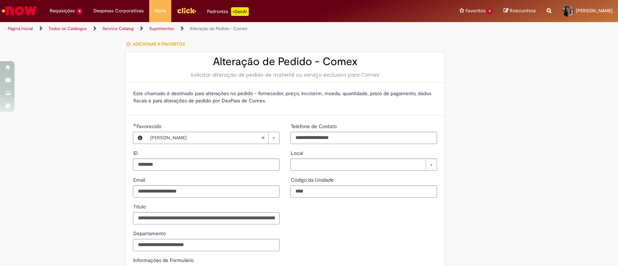  Describe the element at coordinates (285, 97) in the screenshot. I see `p: Este chamado é destinado para alterações no pedido - fornecedor, preço, incoterm, moeda, quantida...` at that location.